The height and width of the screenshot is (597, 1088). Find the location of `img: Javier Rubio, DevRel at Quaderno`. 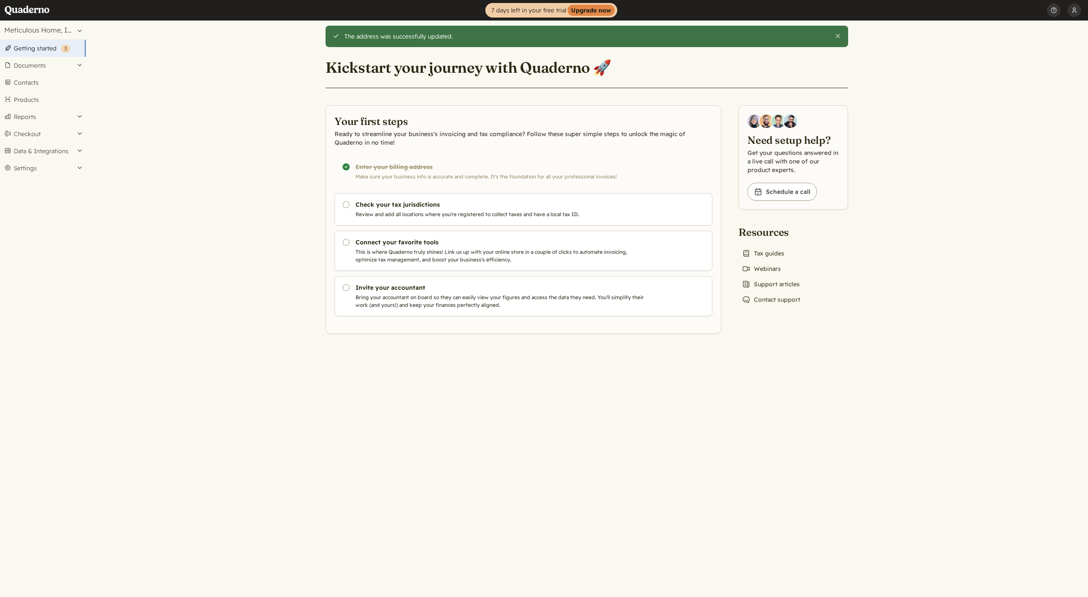

img: Javier Rubio, DevRel at Quaderno is located at coordinates (790, 121).